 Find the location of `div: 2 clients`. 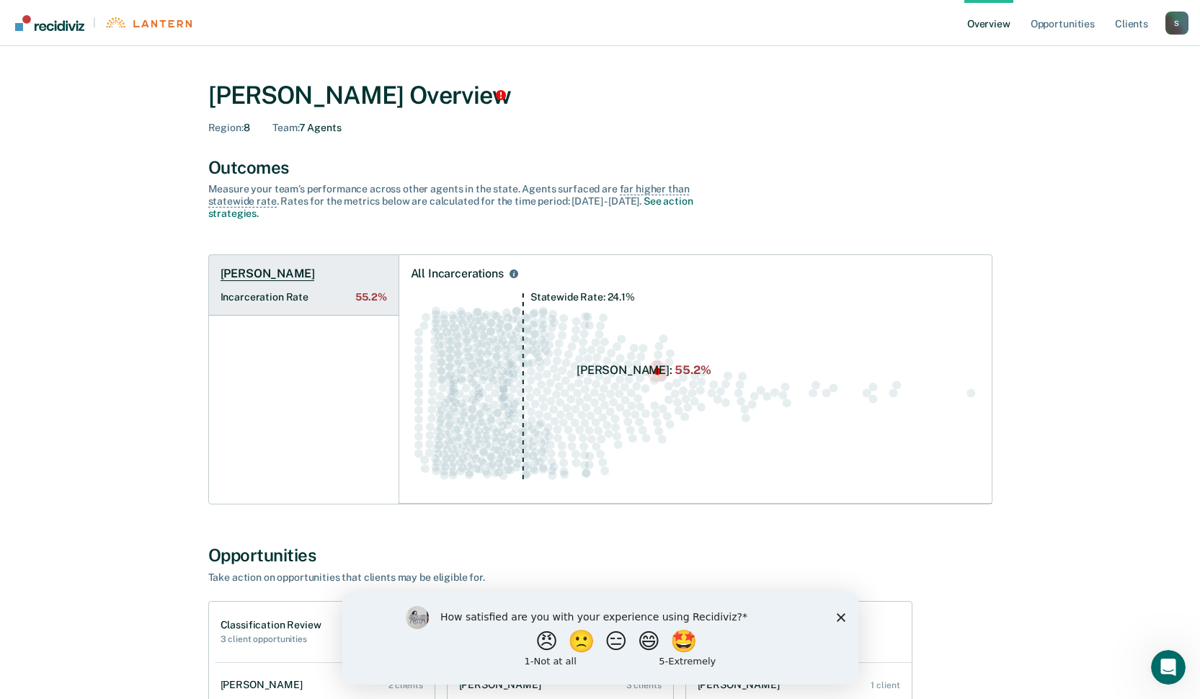

div: 2 clients is located at coordinates (406, 686).